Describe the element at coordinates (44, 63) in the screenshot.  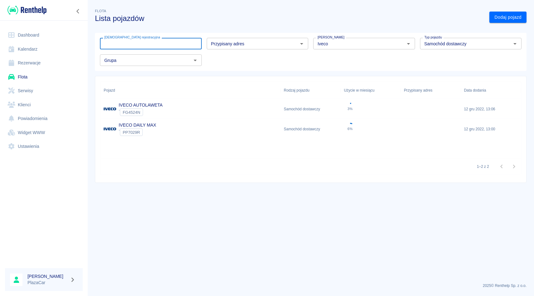
I see `a: Rezerwacje` at that location.